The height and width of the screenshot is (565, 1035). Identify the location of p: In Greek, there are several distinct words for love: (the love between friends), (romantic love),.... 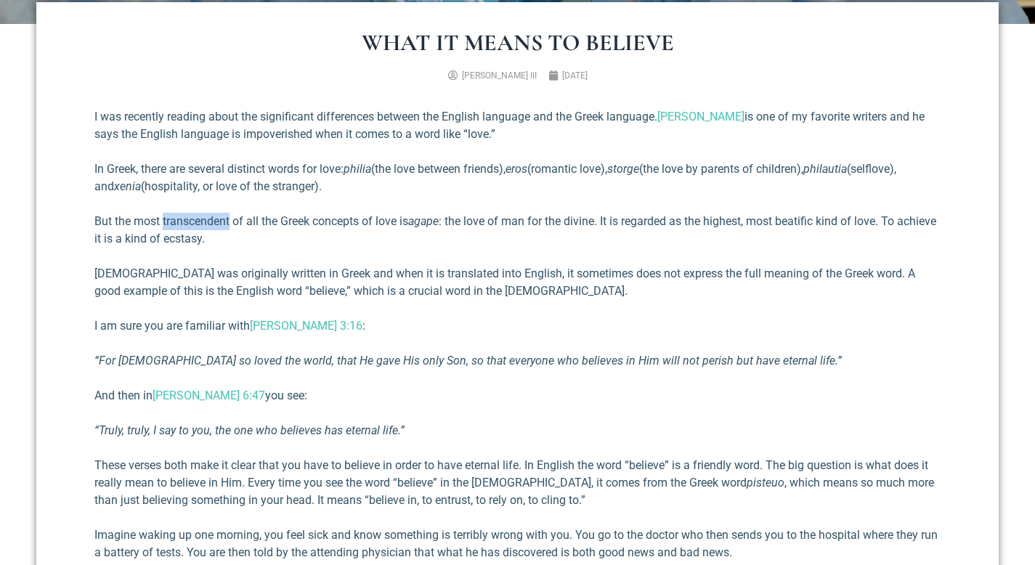
(517, 178).